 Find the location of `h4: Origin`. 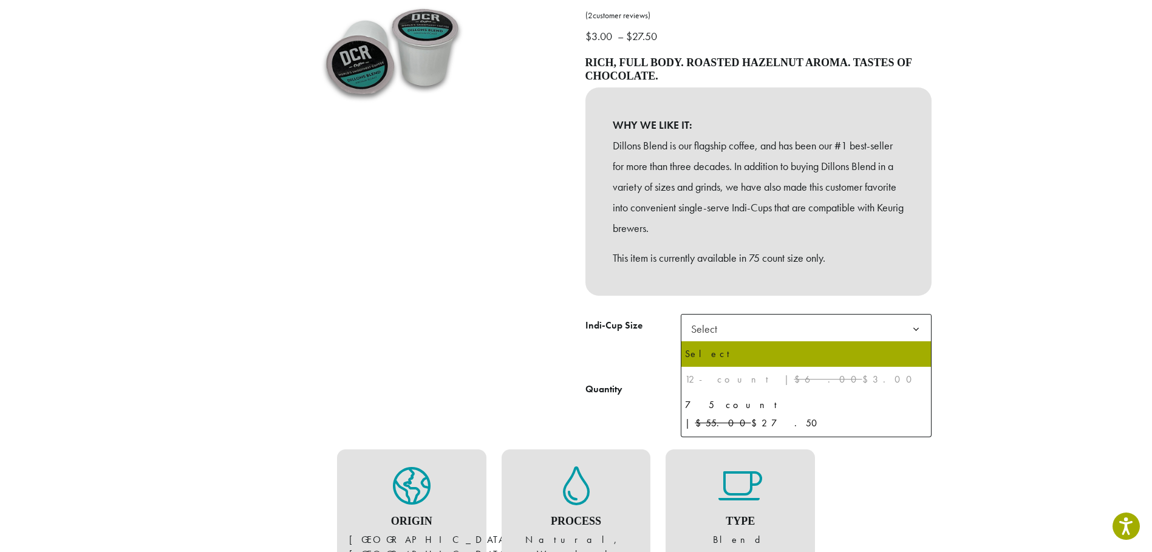

h4: Origin is located at coordinates (412, 522).